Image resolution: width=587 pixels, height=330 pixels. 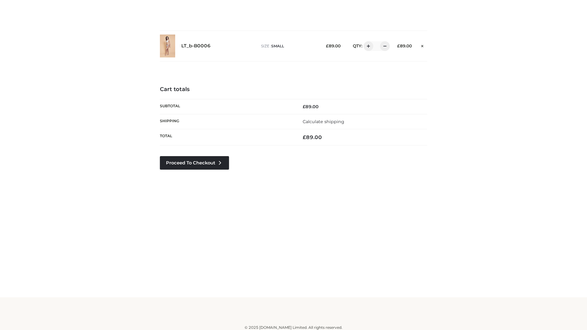 I want to click on a: Proceed to Checkout, so click(x=194, y=163).